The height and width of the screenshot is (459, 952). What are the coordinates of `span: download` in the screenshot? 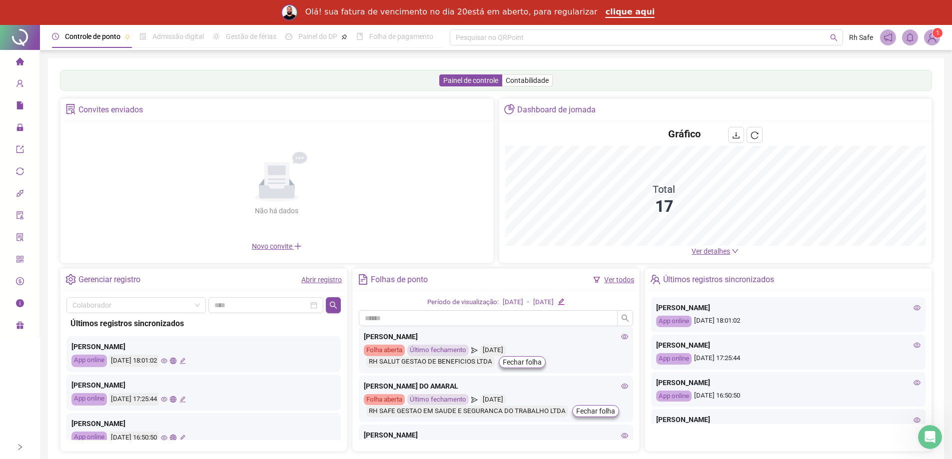 It's located at (736, 135).